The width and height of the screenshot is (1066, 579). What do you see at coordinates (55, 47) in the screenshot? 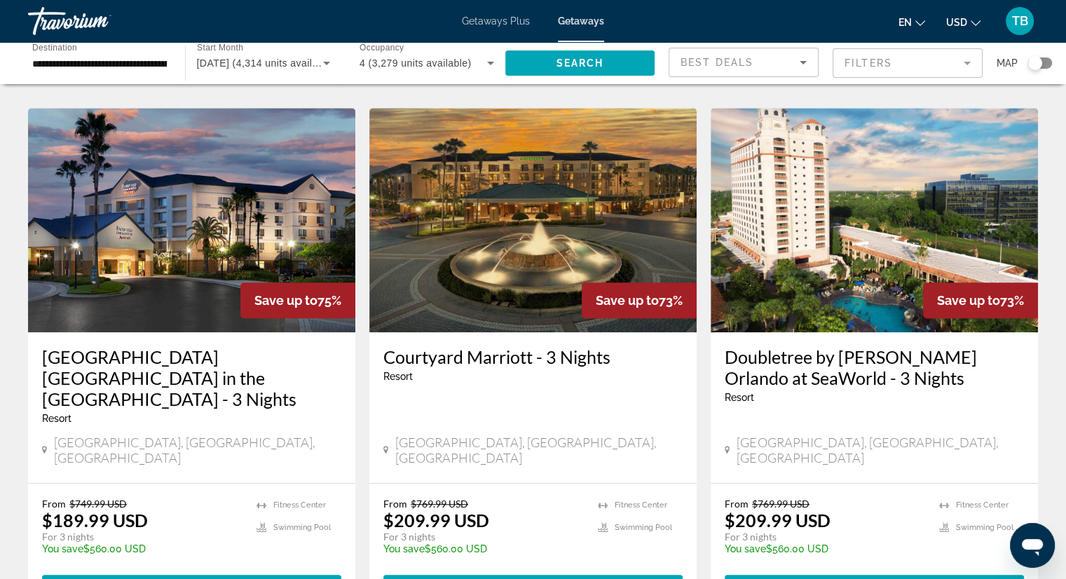
I see `span: Destination` at bounding box center [55, 47].